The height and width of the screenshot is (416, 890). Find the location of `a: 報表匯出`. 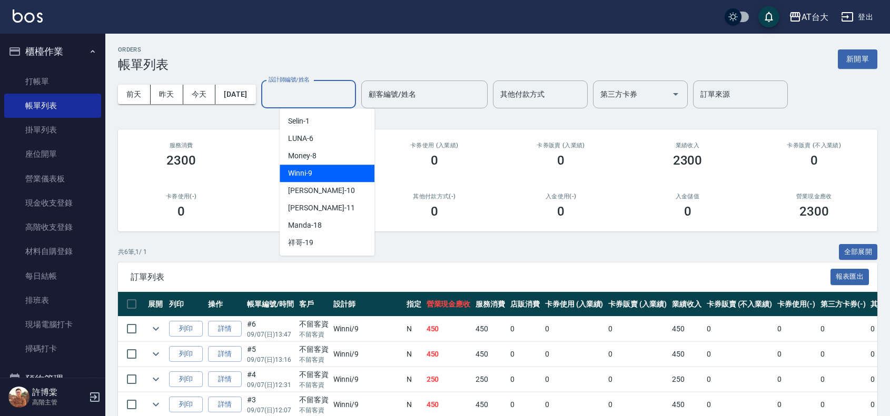

a: 報表匯出 is located at coordinates (850, 276).